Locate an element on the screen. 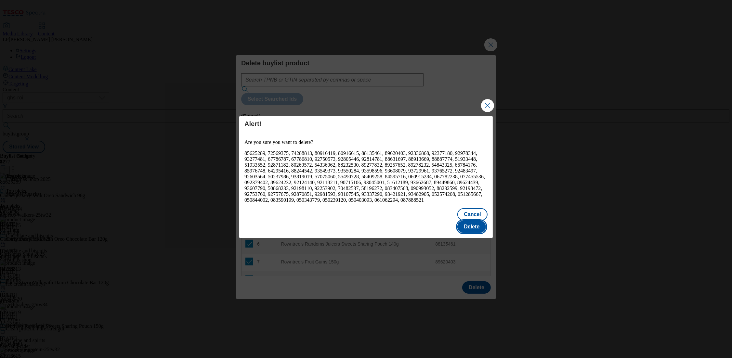 The height and width of the screenshot is (358, 732). h4: Alert! is located at coordinates (366, 124).